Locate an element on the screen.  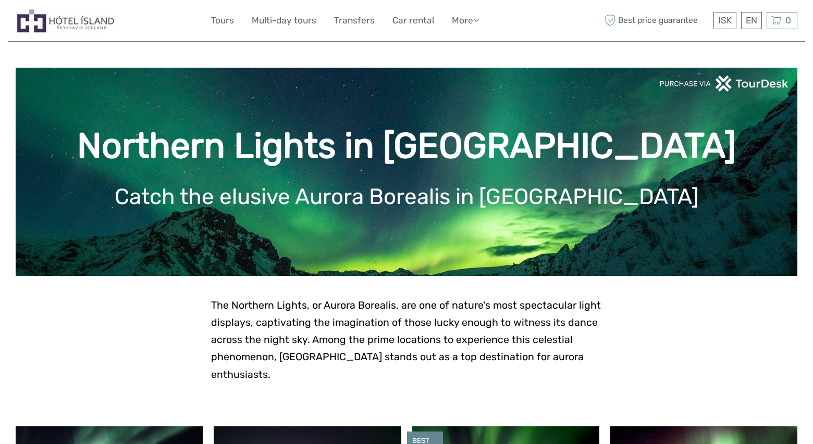
a: Multi-day tours is located at coordinates (284, 20).